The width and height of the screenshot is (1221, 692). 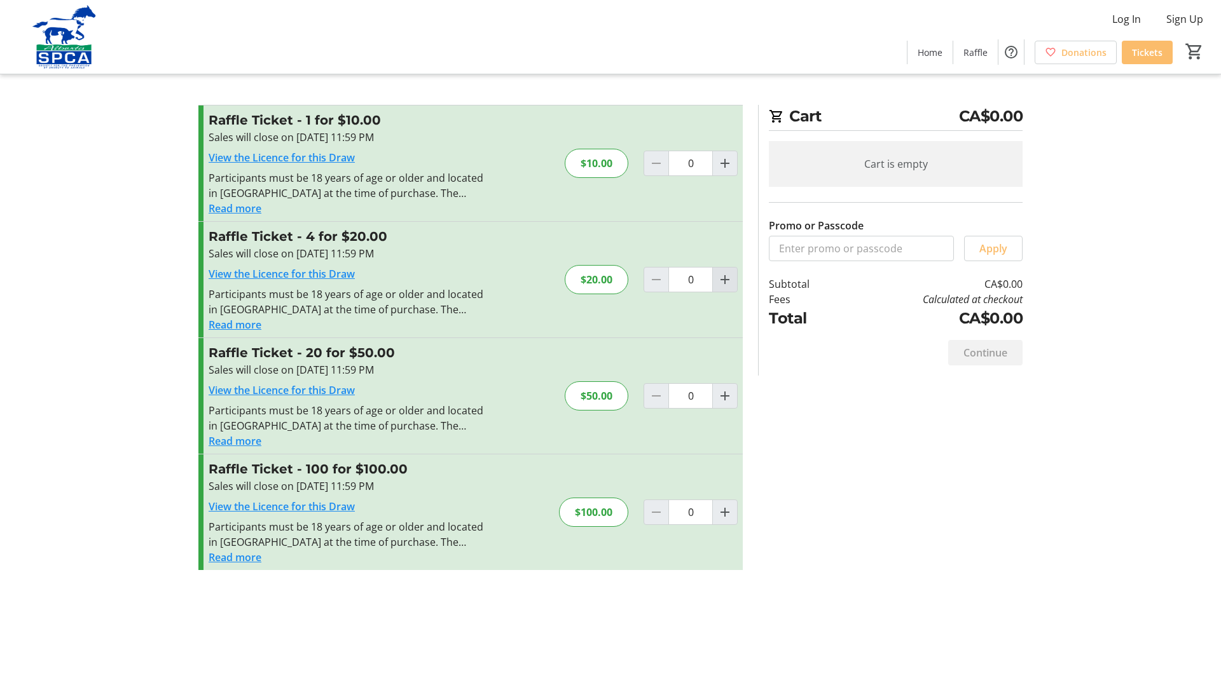 What do you see at coordinates (347, 237) in the screenshot?
I see `h3: Raffle Ticket - 4 for $20.00` at bounding box center [347, 237].